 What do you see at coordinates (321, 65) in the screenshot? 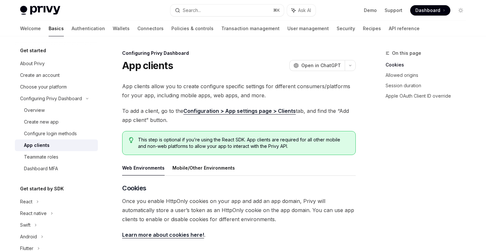
I see `span: Open in ChatGPT` at bounding box center [321, 65].